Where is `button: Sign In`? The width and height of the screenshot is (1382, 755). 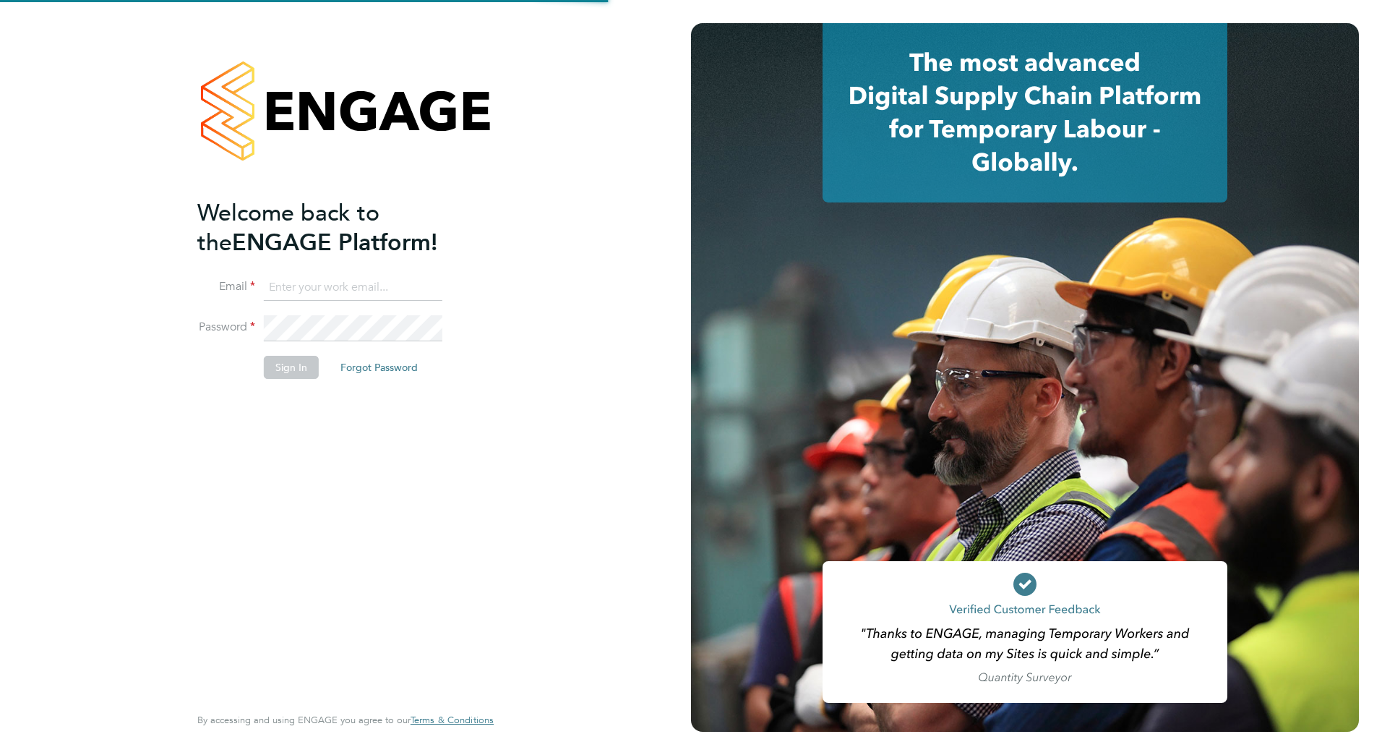
button: Sign In is located at coordinates (291, 367).